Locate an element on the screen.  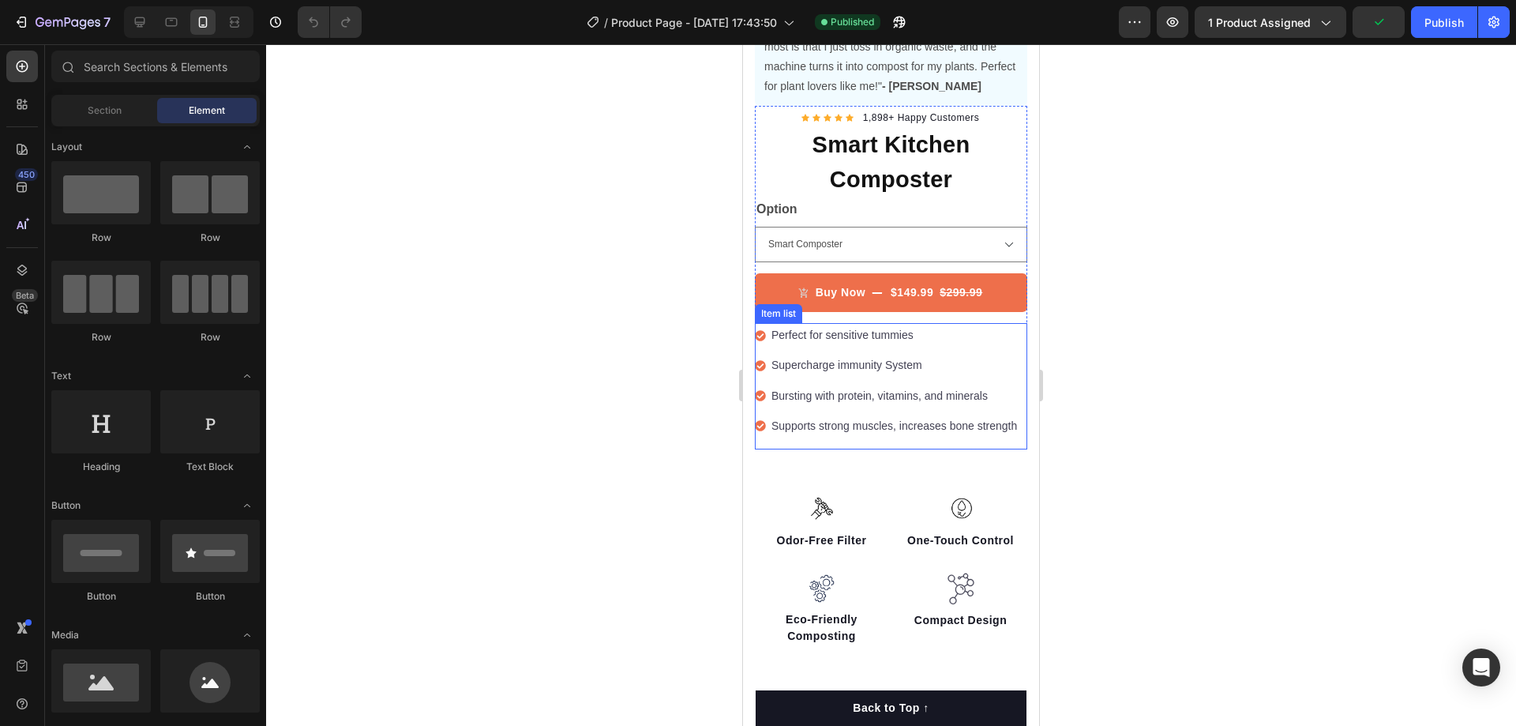
span: Element is located at coordinates (207, 111).